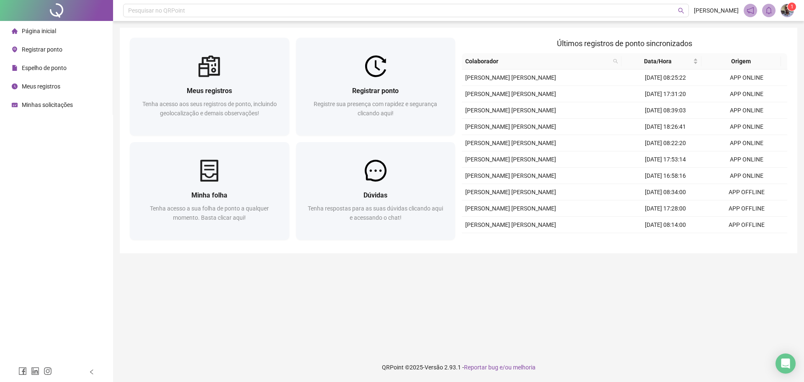 Image resolution: width=804 pixels, height=382 pixels. I want to click on span: Registre sua presença com rapidez e segurança clicando aqui!, so click(375, 108).